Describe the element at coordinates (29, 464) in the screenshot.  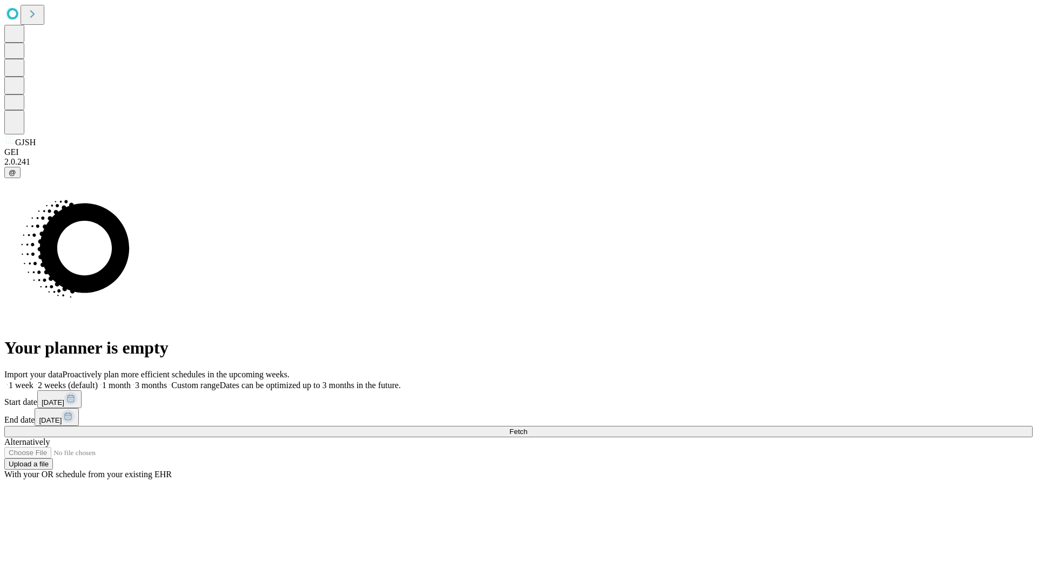
I see `button: Upload a file` at that location.